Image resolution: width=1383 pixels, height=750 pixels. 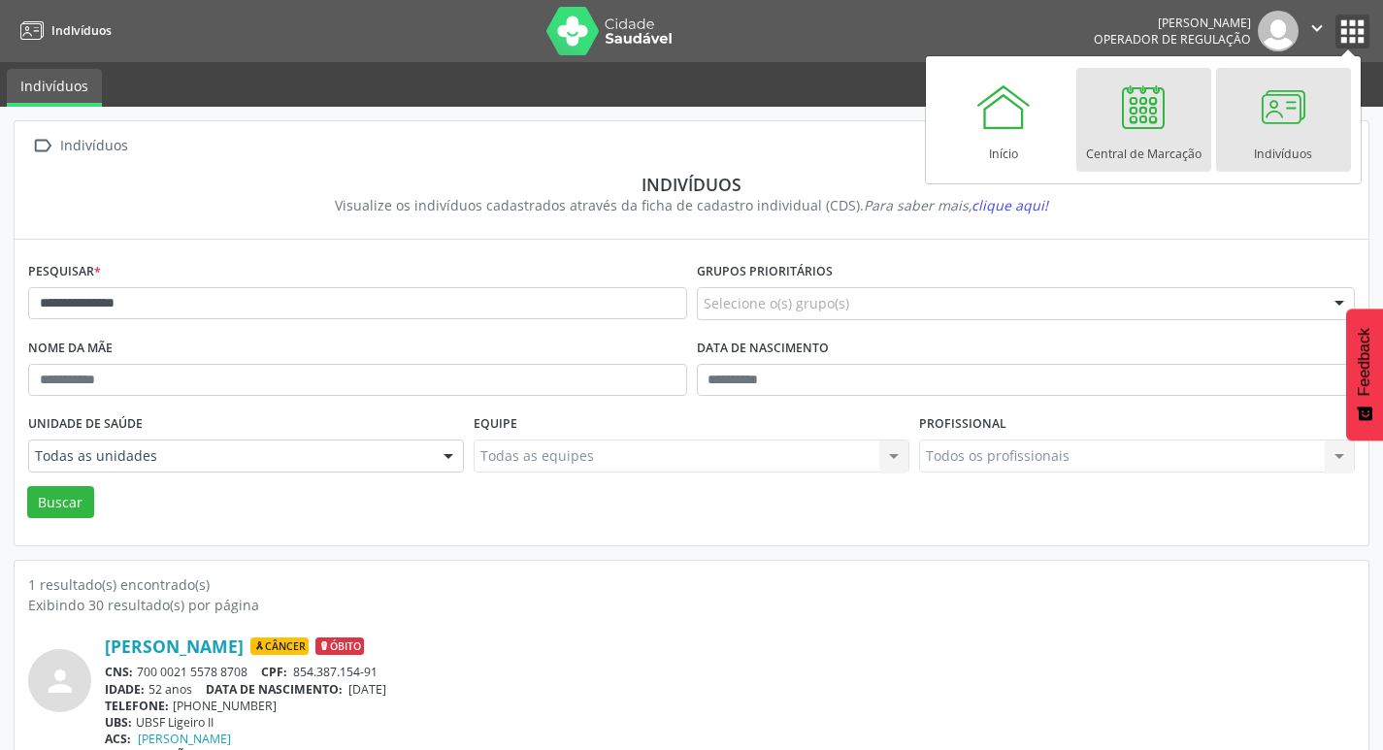 What do you see at coordinates (335, 672) in the screenshot?
I see `span: 854.387.154-91` at bounding box center [335, 672].